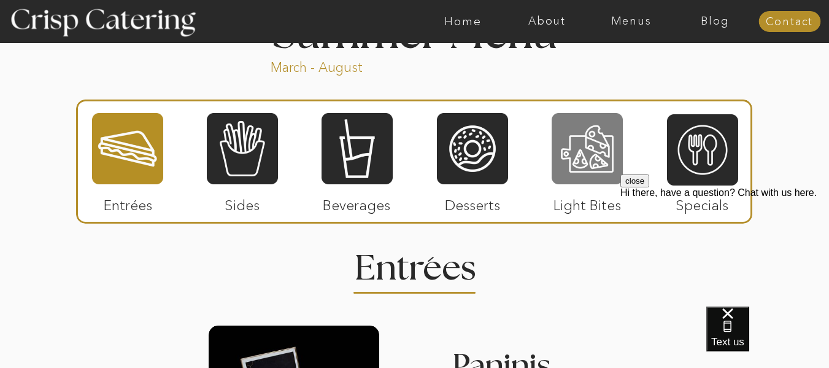  What do you see at coordinates (715, 21) in the screenshot?
I see `a: Blog` at bounding box center [715, 21].